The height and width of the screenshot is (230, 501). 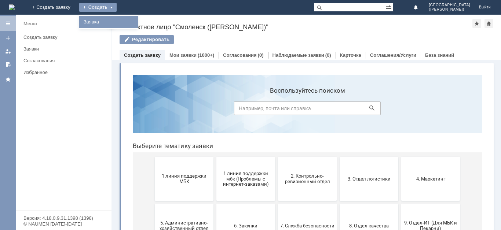 What do you see at coordinates (180, 110) in the screenshot?
I see `button: 2. Контрольно-ревизионный отдел` at bounding box center [180, 110].